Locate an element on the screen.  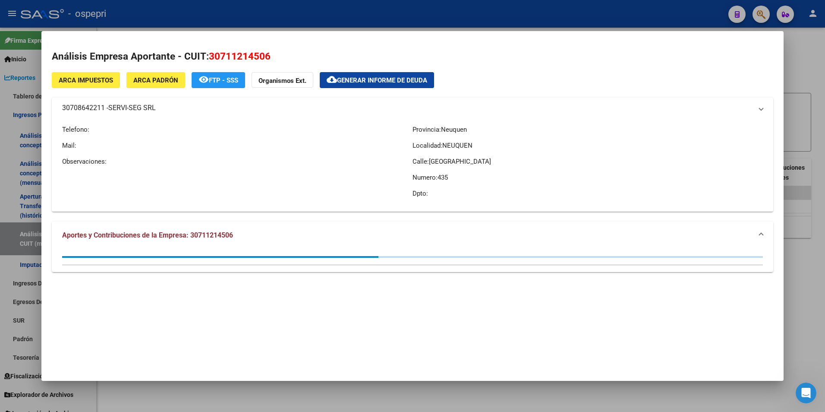
button: ARCA Impuestos is located at coordinates (86, 80).